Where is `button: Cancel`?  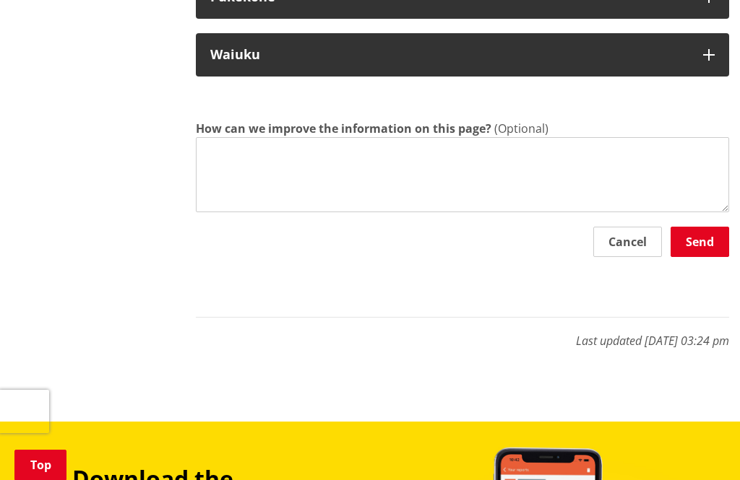
button: Cancel is located at coordinates (627, 242).